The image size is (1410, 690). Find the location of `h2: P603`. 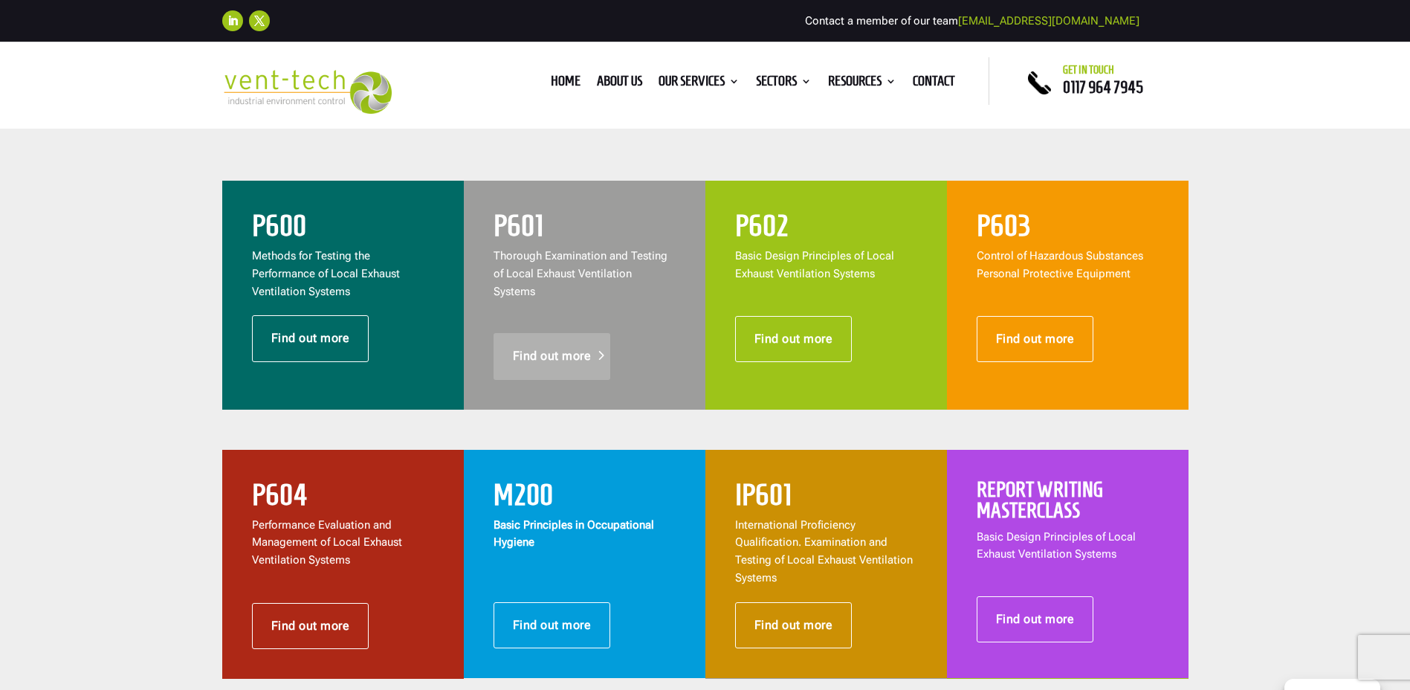

h2: P603 is located at coordinates (1067, 229).